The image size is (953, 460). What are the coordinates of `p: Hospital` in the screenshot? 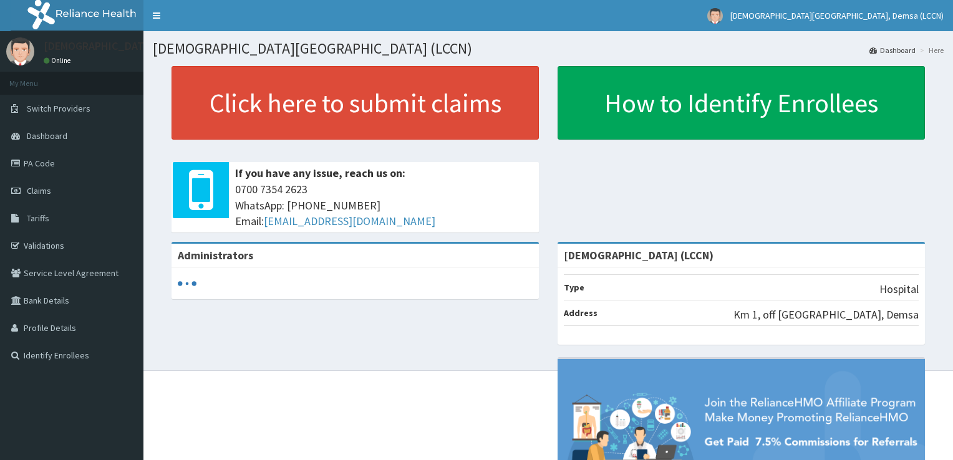 It's located at (898, 289).